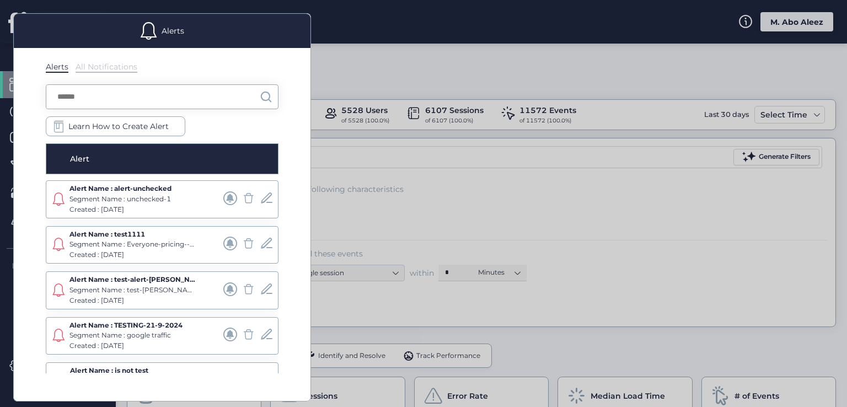 Image resolution: width=847 pixels, height=407 pixels. Describe the element at coordinates (133, 244) in the screenshot. I see `div: Segment Name : Everyone-pricing---- (copy) (copy)` at that location.